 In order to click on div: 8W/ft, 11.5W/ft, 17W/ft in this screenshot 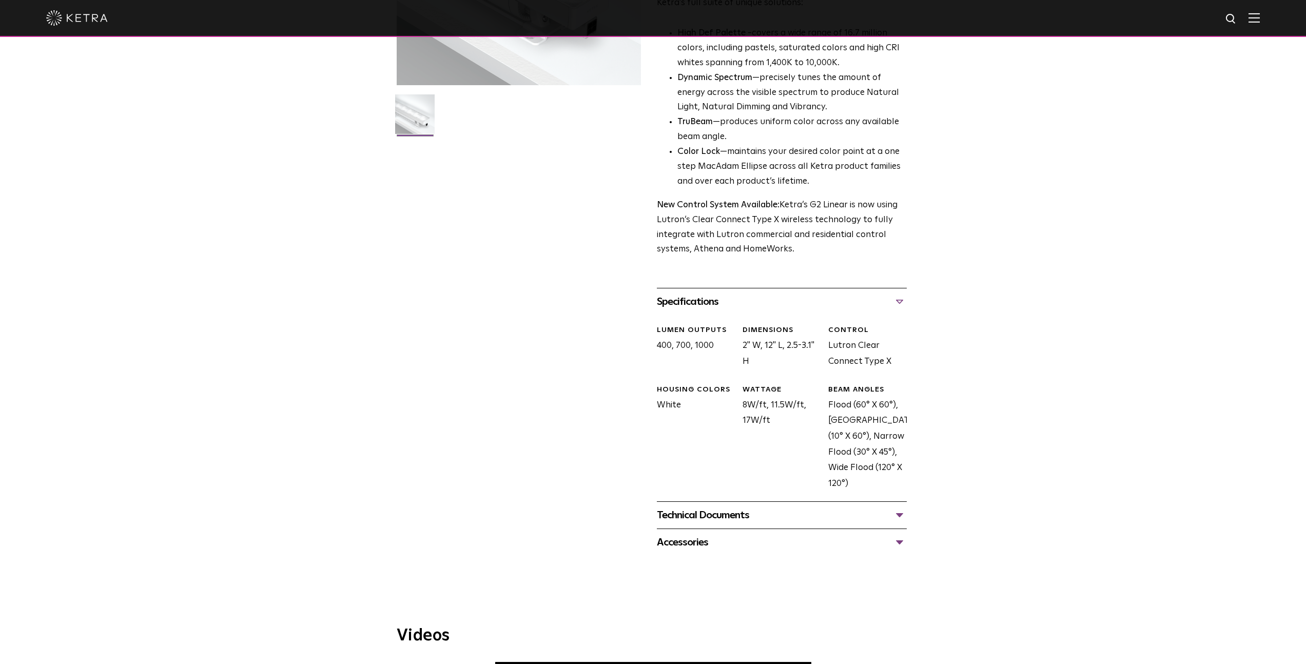, I will do `click(778, 438)`.